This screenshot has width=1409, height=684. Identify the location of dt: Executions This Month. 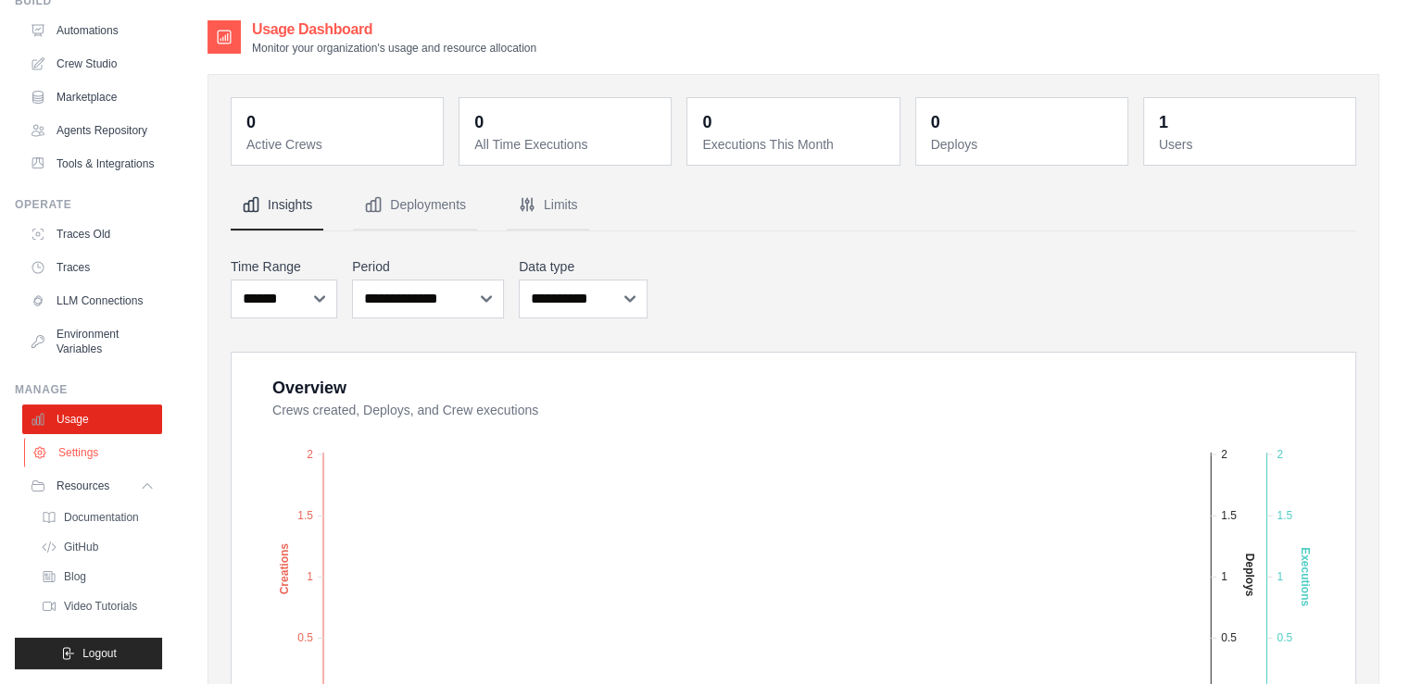
(795, 144).